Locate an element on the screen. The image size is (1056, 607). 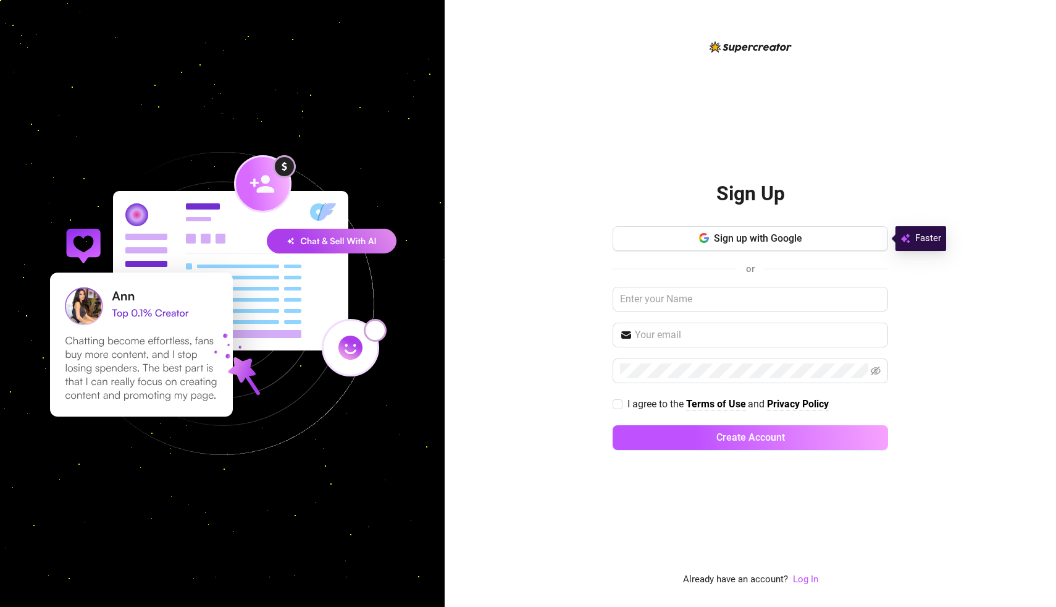
span: and is located at coordinates (757, 403).